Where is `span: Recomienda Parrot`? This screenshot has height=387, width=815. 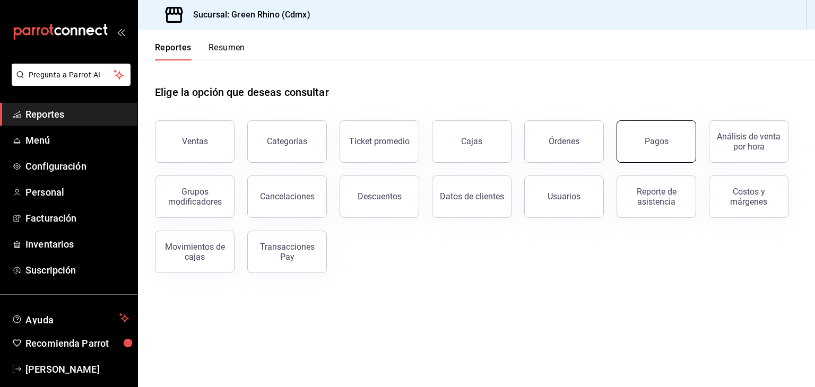
span: Recomienda Parrot is located at coordinates (77, 343).